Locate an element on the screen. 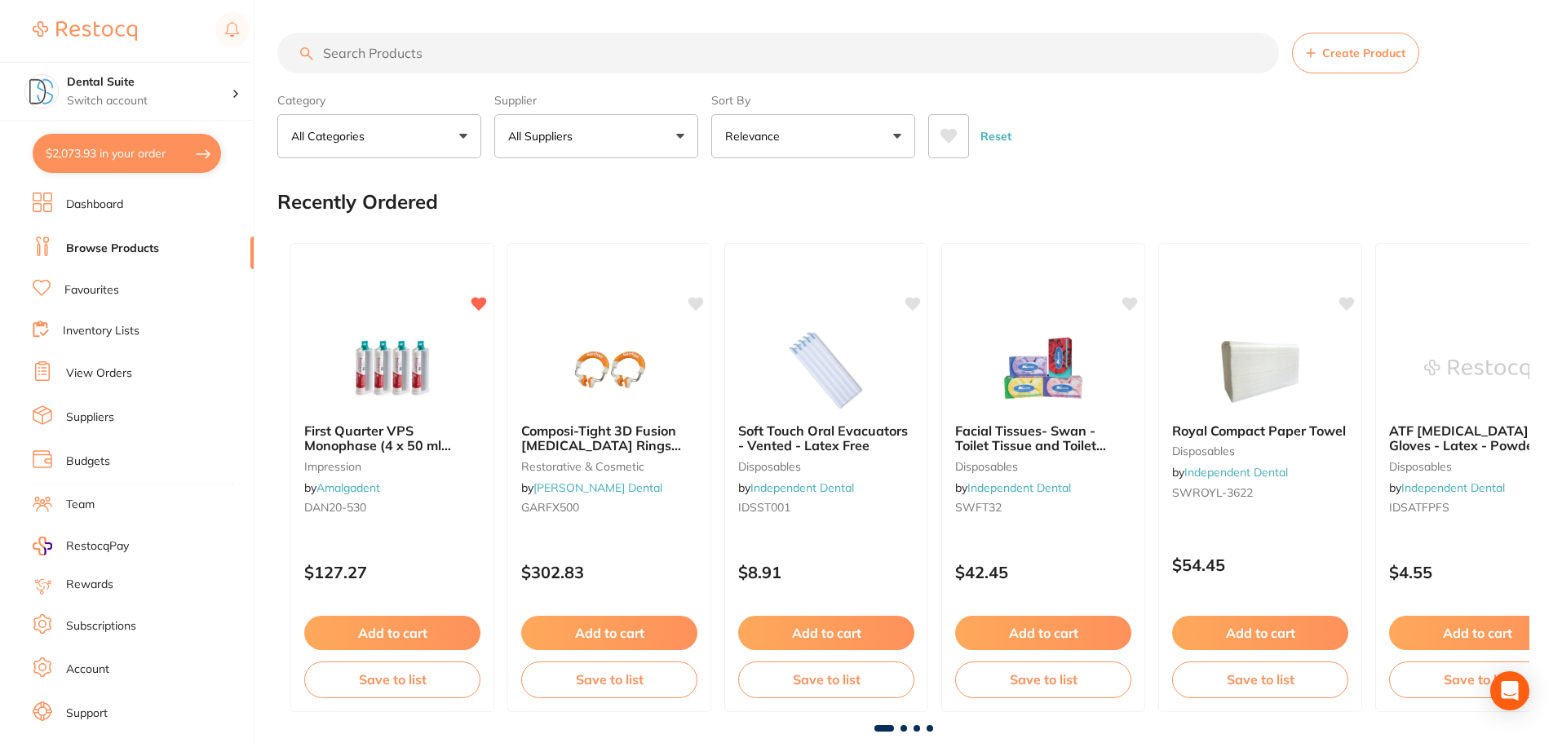 This screenshot has height=743, width=1562. p: $54.45 is located at coordinates (1260, 564).